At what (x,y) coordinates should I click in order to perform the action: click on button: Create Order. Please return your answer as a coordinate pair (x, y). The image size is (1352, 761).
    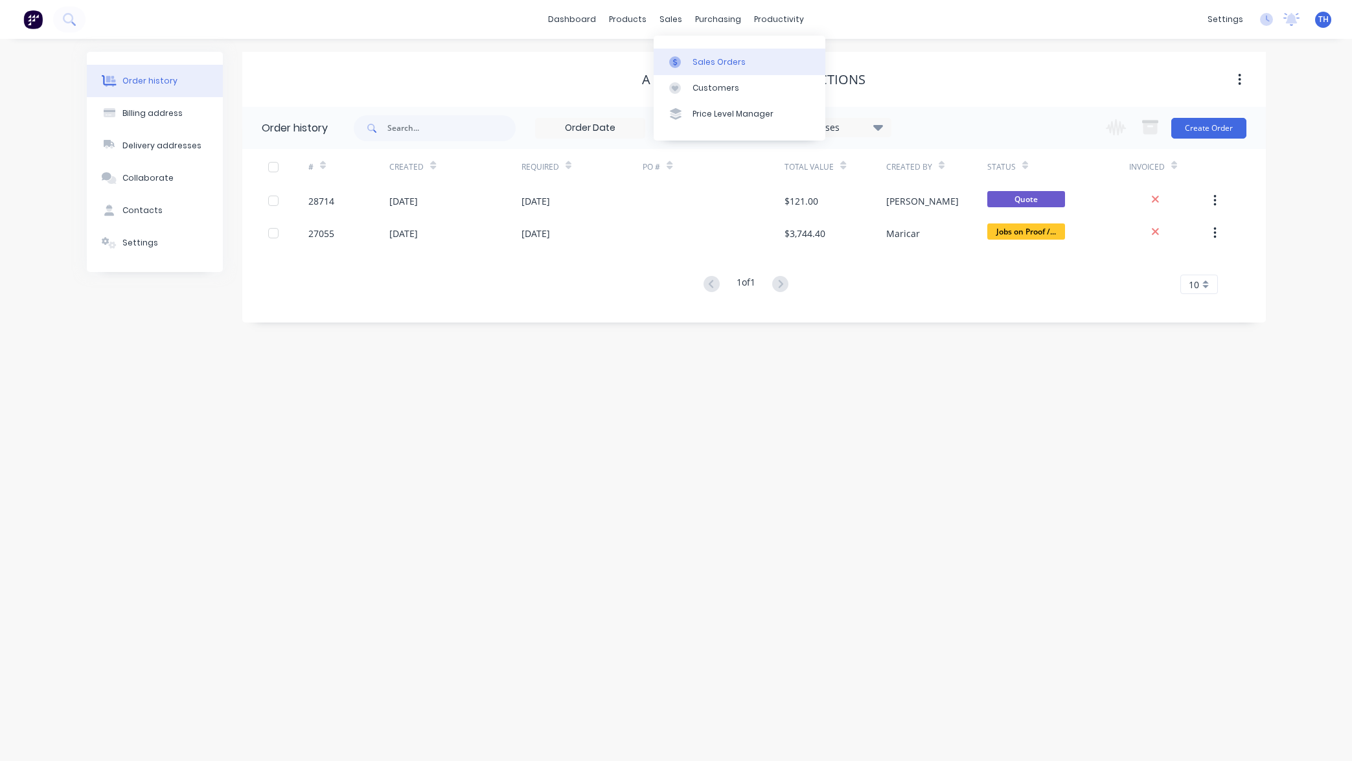
    Looking at the image, I should click on (1209, 128).